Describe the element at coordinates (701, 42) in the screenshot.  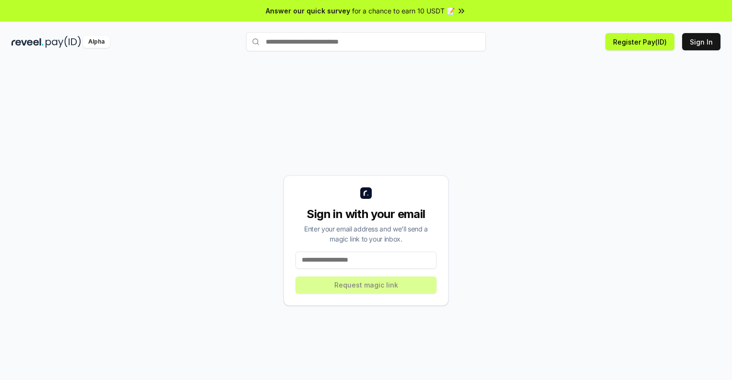
I see `button: Sign In` at that location.